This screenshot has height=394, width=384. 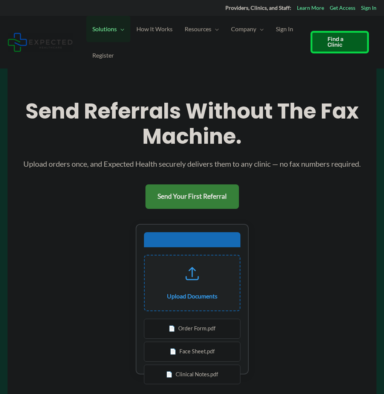 I want to click on strong: Providers, Clinics, and Staff:, so click(x=258, y=8).